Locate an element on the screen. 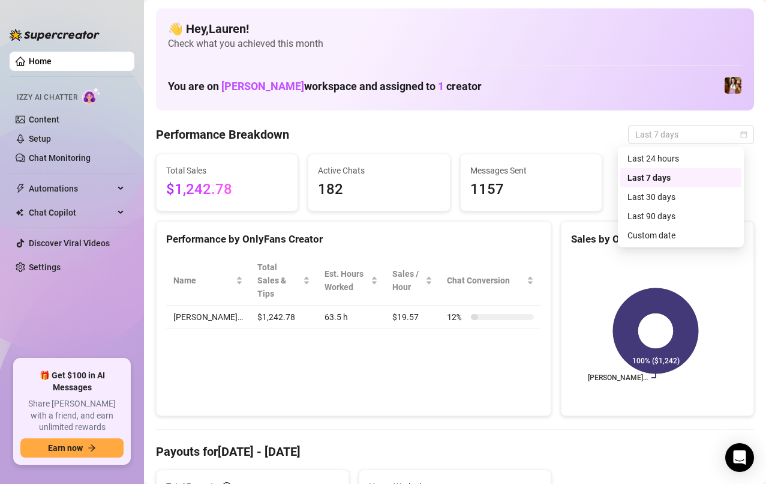 The height and width of the screenshot is (484, 766). a: Home is located at coordinates (40, 61).